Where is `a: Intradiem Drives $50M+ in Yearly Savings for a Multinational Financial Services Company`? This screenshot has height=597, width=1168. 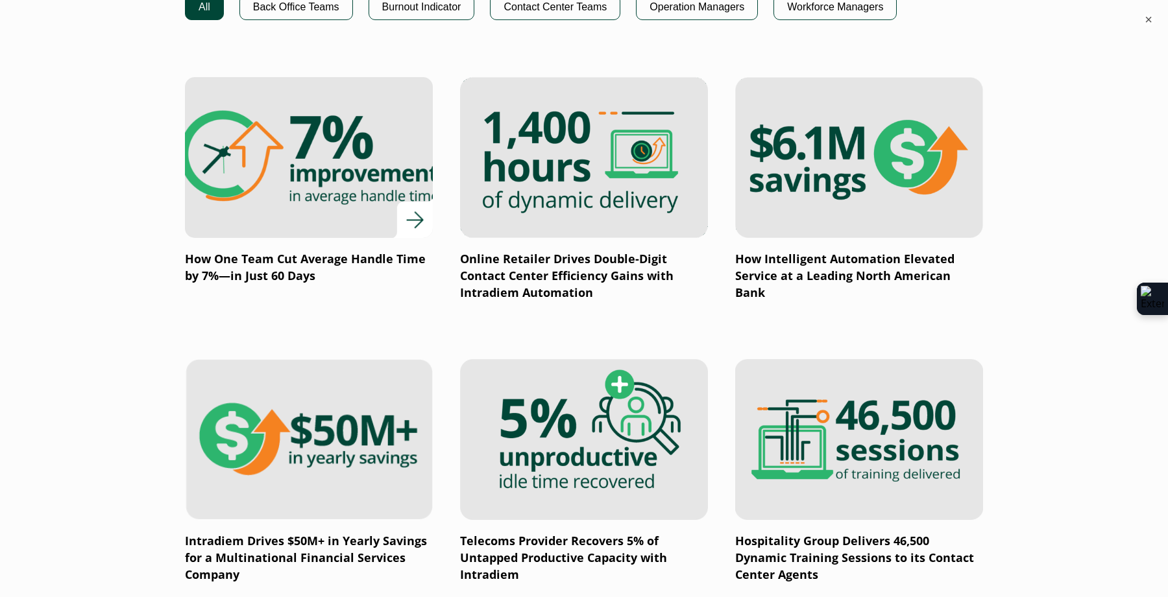 a: Intradiem Drives $50M+ in Yearly Savings for a Multinational Financial Services Company is located at coordinates (309, 472).